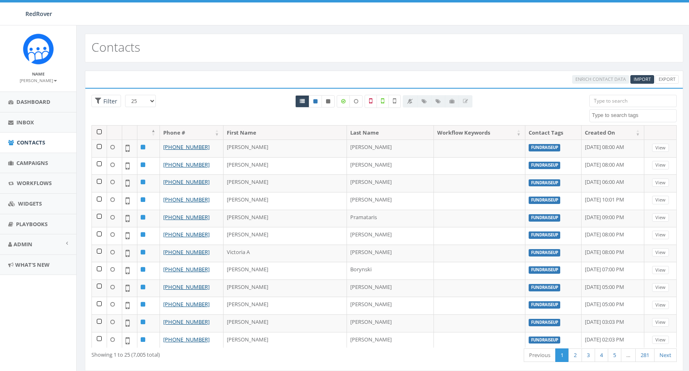 Image resolution: width=689 pixels, height=371 pixels. Describe the element at coordinates (356, 101) in the screenshot. I see `label: Data not Enriched` at that location.